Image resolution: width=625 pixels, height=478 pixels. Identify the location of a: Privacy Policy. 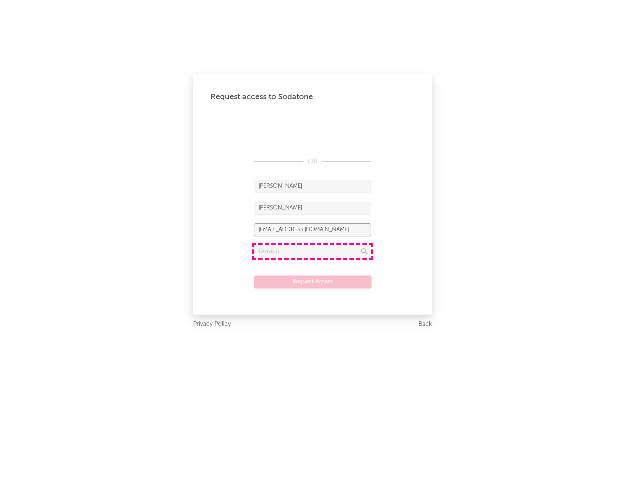
(212, 324).